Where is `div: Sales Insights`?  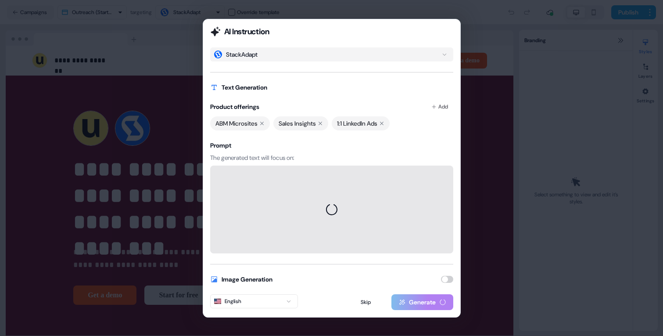
div: Sales Insights is located at coordinates (300, 123).